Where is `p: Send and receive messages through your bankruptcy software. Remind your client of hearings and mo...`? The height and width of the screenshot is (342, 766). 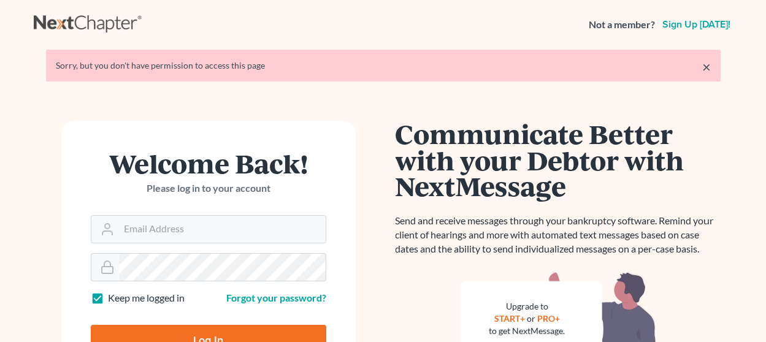
p: Send and receive messages through your bankruptcy software. Remind your client of hearings and mo... is located at coordinates (558, 235).